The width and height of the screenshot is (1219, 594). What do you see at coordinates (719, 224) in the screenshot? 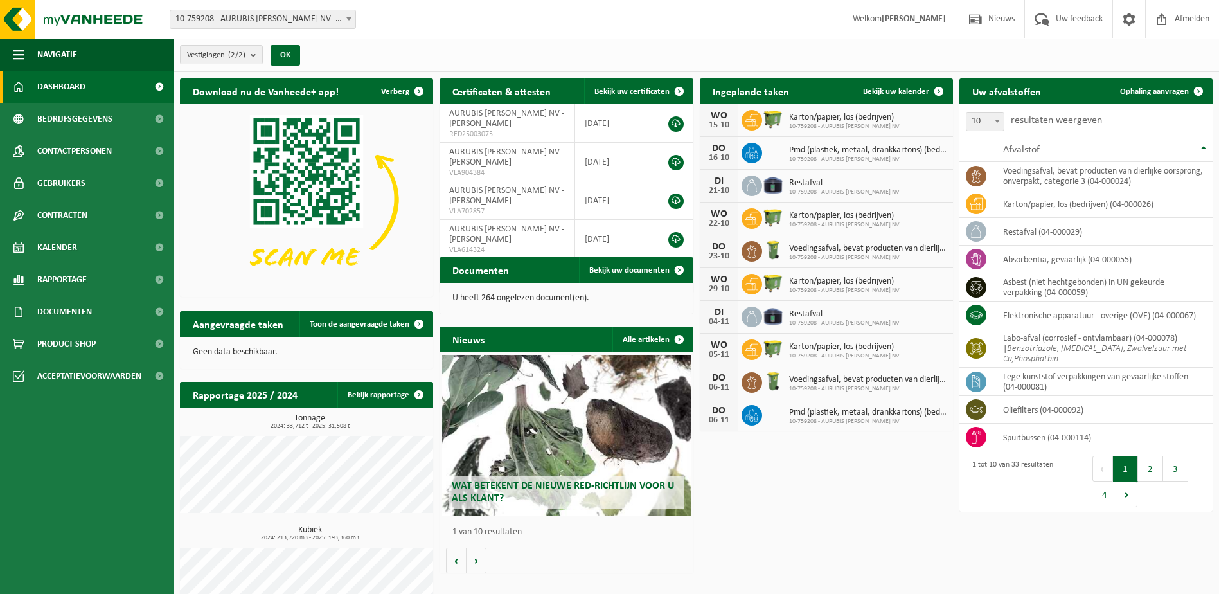
I see `div: 22-10` at bounding box center [719, 224].